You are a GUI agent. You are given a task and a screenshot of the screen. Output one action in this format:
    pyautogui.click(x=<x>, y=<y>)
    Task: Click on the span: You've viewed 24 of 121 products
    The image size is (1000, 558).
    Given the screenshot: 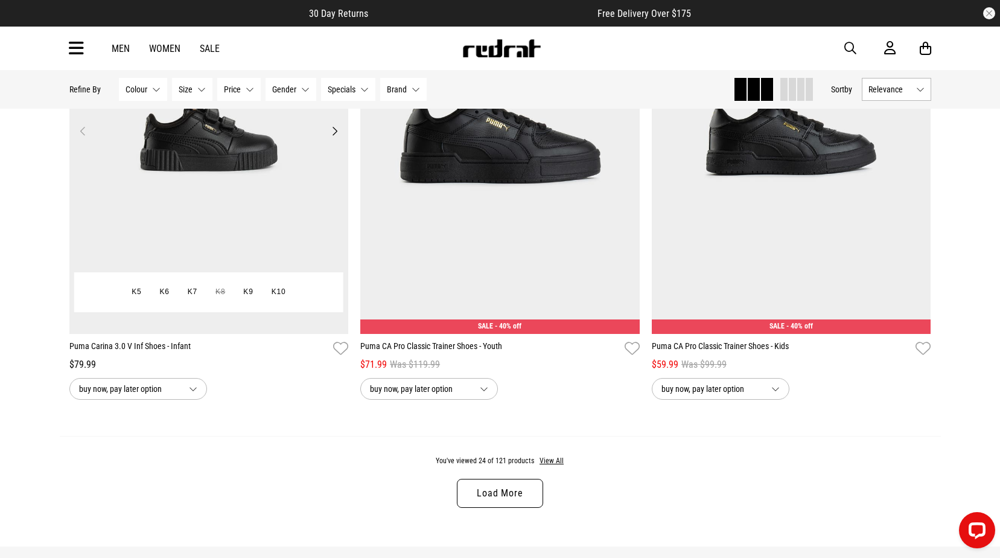 What is the action you would take?
    pyautogui.click(x=485, y=461)
    